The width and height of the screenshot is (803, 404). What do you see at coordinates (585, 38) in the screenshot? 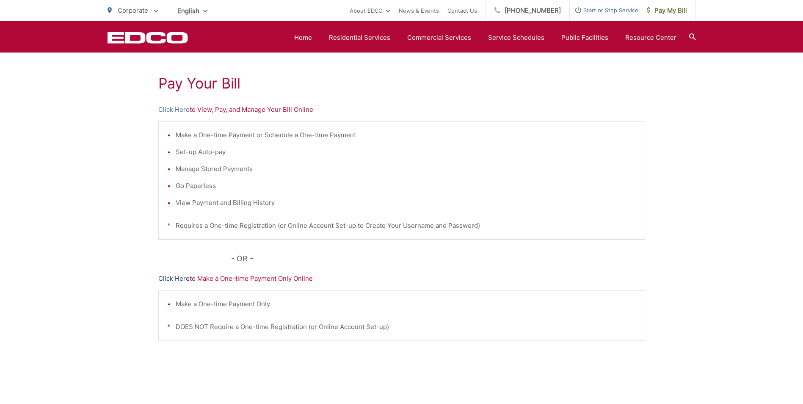
I see `a: Public Facilities` at bounding box center [585, 38].